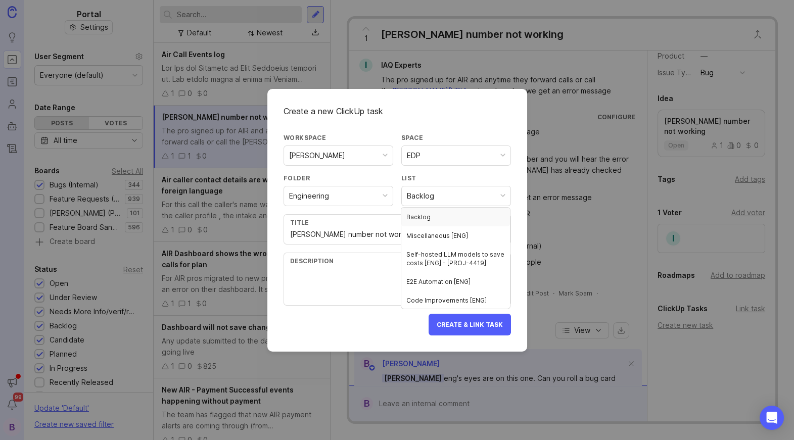 This screenshot has width=794, height=440. Describe the element at coordinates (338, 178) in the screenshot. I see `div: Folder` at that location.